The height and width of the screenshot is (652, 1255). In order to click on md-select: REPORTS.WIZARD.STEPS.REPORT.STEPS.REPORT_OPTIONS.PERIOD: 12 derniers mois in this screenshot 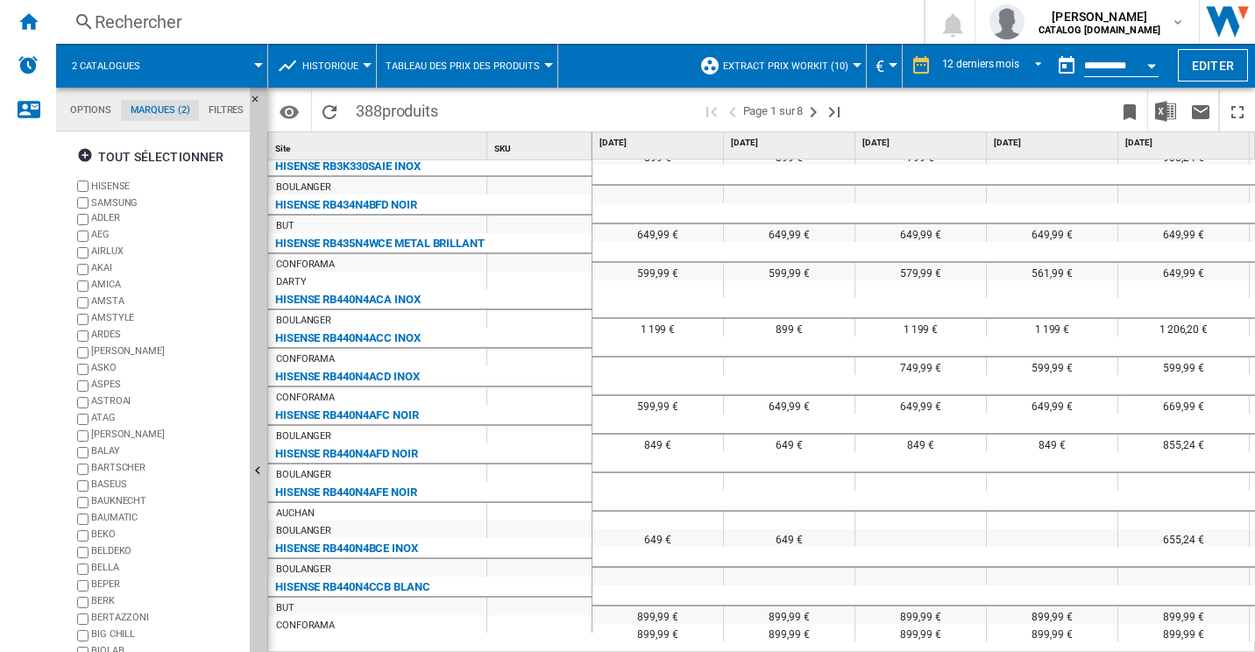, I will do `click(995, 66)`.